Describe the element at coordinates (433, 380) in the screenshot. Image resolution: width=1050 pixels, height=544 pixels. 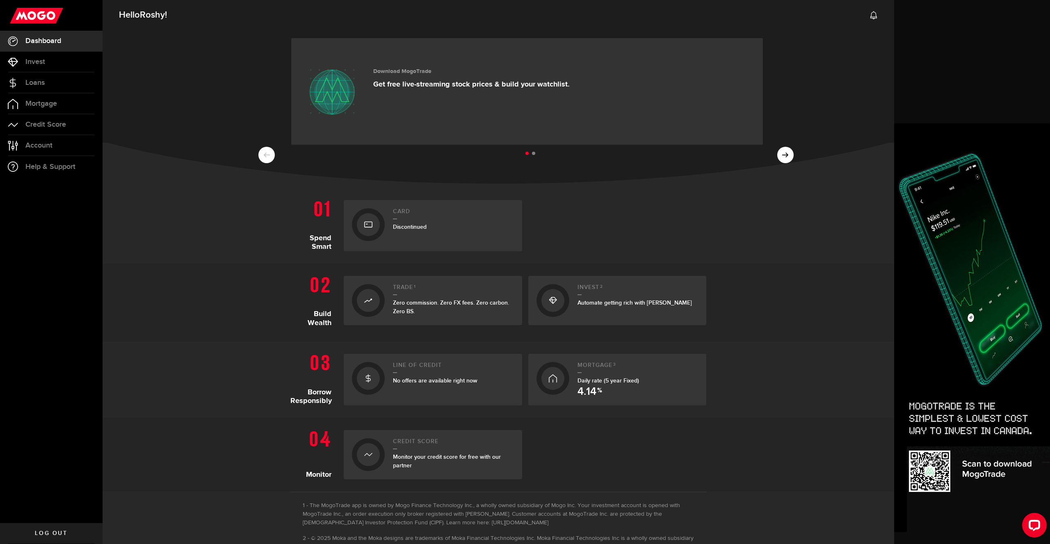
I see `a: Line of creditNo offers are available right now` at that location.